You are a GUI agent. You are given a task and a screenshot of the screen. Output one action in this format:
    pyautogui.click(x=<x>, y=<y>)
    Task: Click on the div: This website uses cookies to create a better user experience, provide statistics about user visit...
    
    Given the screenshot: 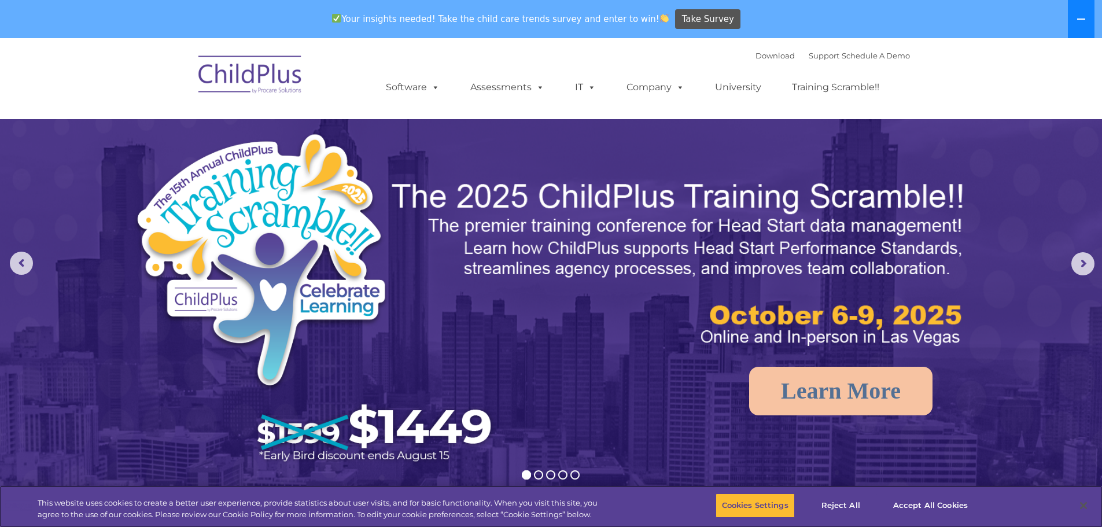 What is the action you would take?
    pyautogui.click(x=322, y=508)
    